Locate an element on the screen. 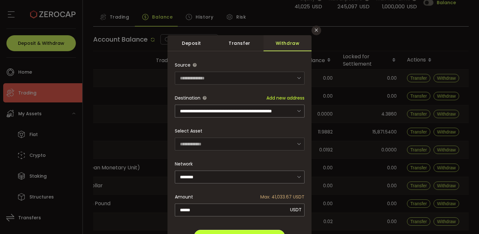 The width and height of the screenshot is (479, 234). div: Chat Widget is located at coordinates (463, 219).